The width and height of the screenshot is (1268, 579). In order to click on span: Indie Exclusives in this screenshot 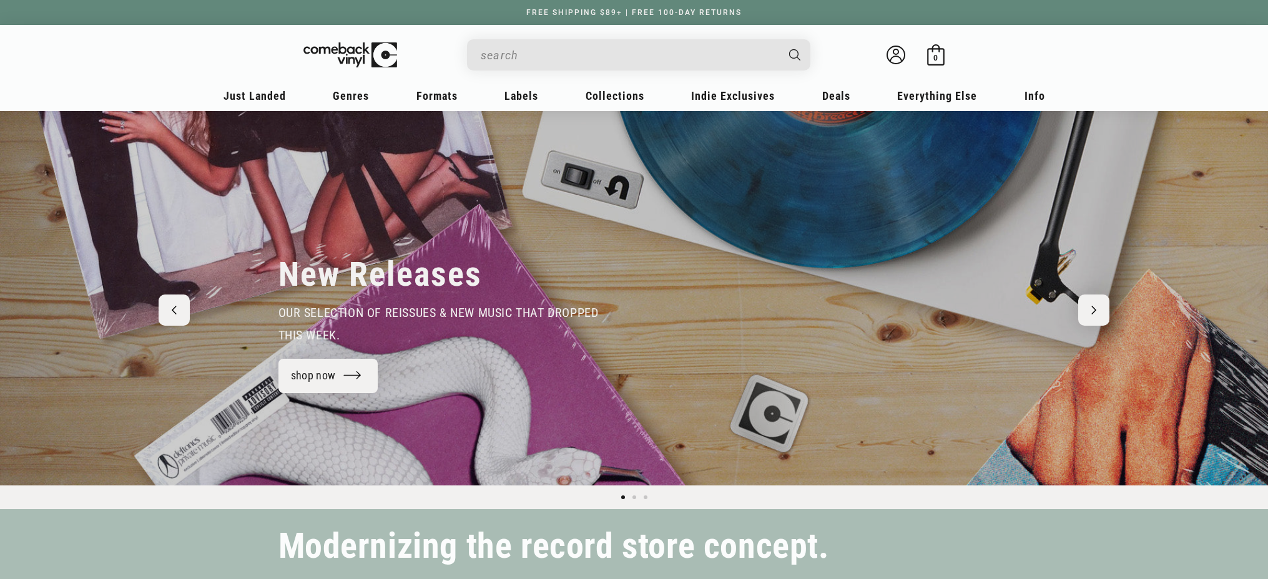, I will do `click(733, 96)`.